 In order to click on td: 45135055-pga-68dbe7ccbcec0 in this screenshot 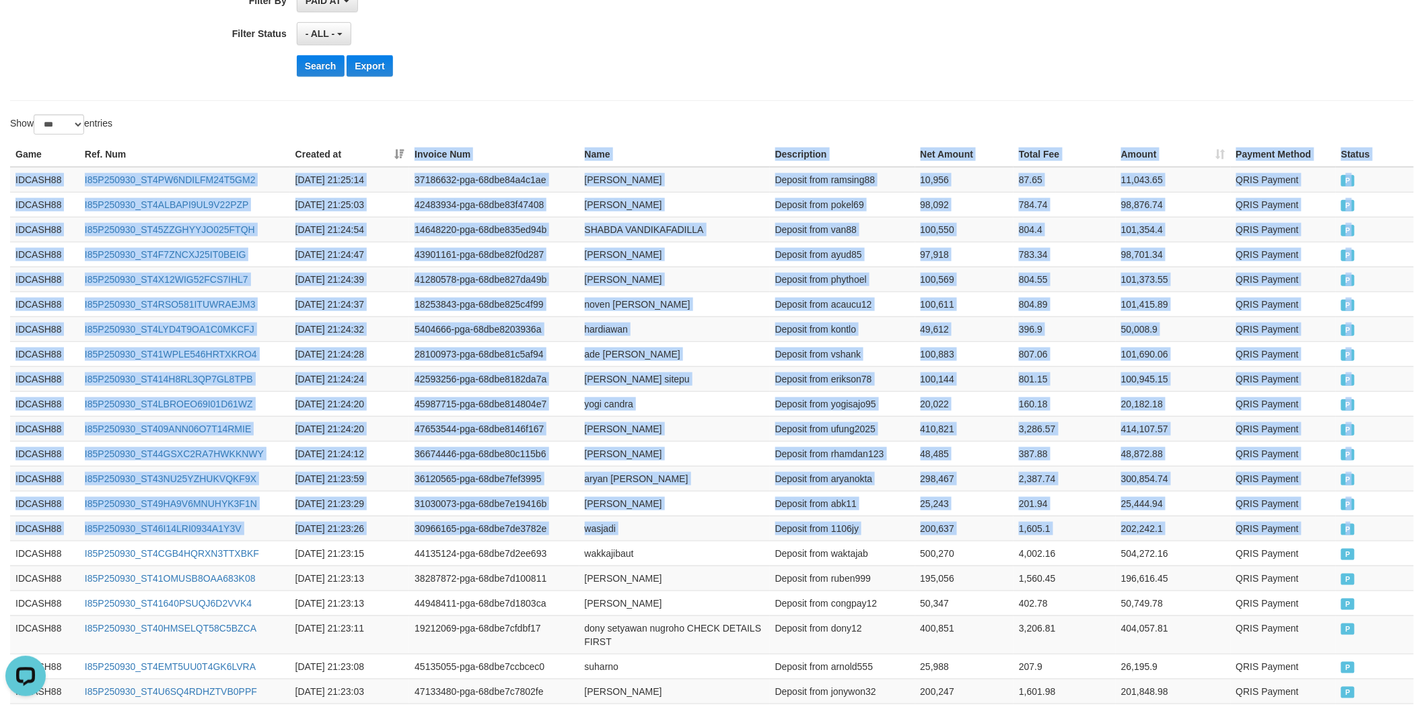, I will do `click(494, 666)`.